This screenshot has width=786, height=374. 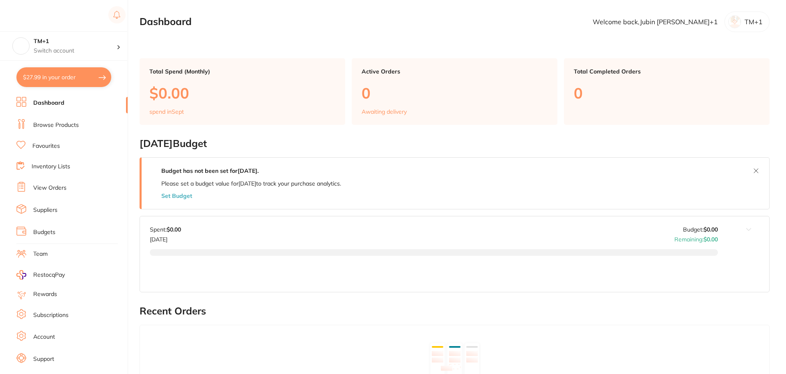 I want to click on a: Suppliers, so click(x=45, y=210).